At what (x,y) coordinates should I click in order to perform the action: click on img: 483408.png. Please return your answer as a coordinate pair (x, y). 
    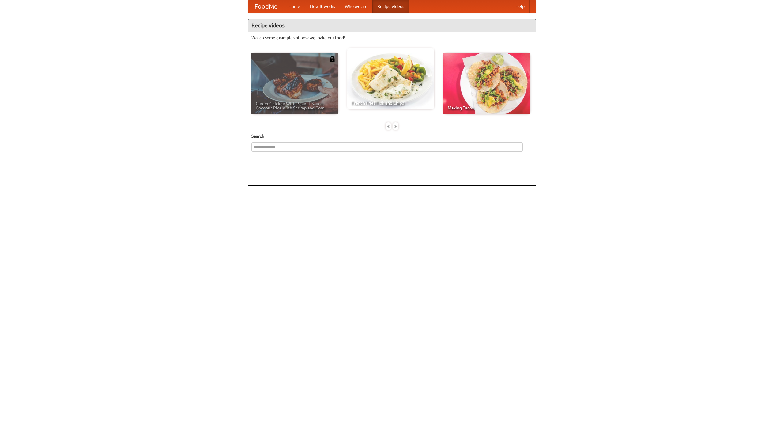
    Looking at the image, I should click on (332, 59).